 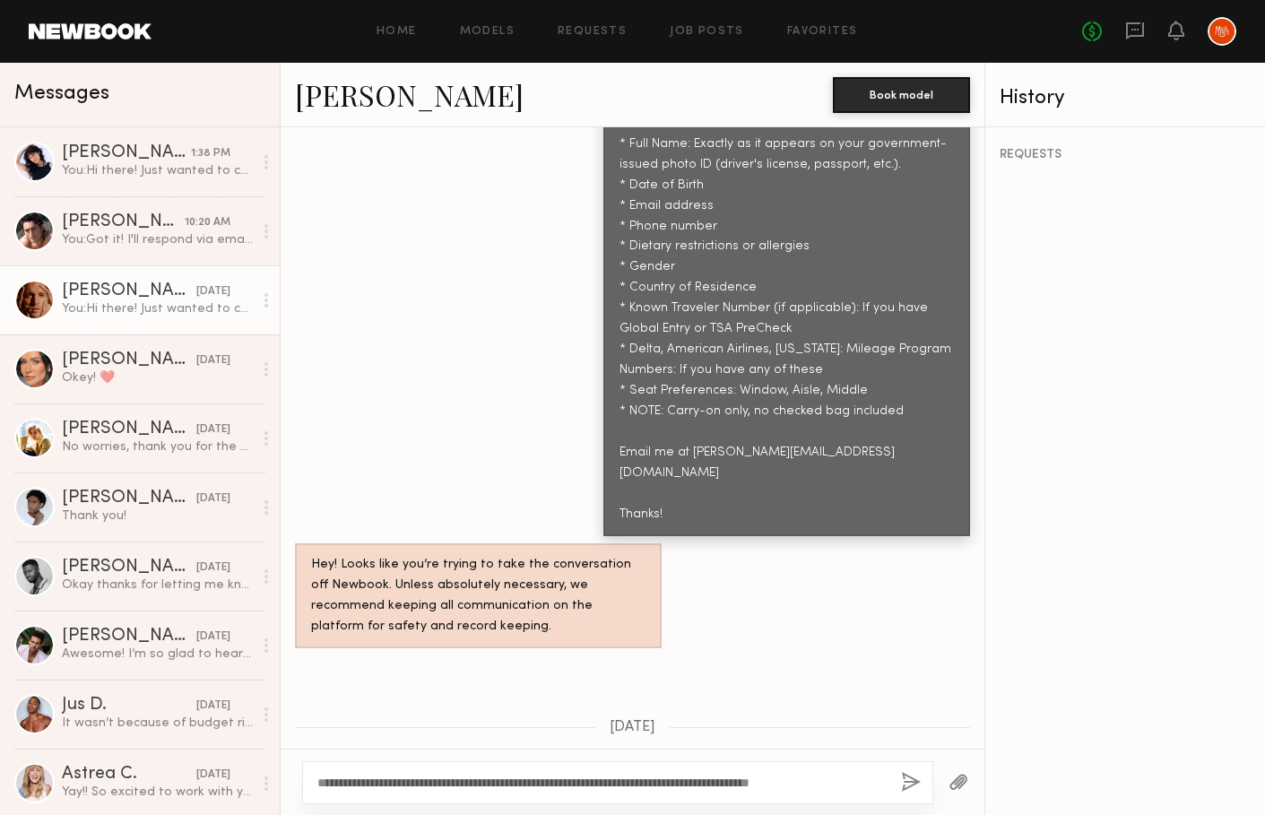 I want to click on div: 1:38 PM, so click(x=211, y=153).